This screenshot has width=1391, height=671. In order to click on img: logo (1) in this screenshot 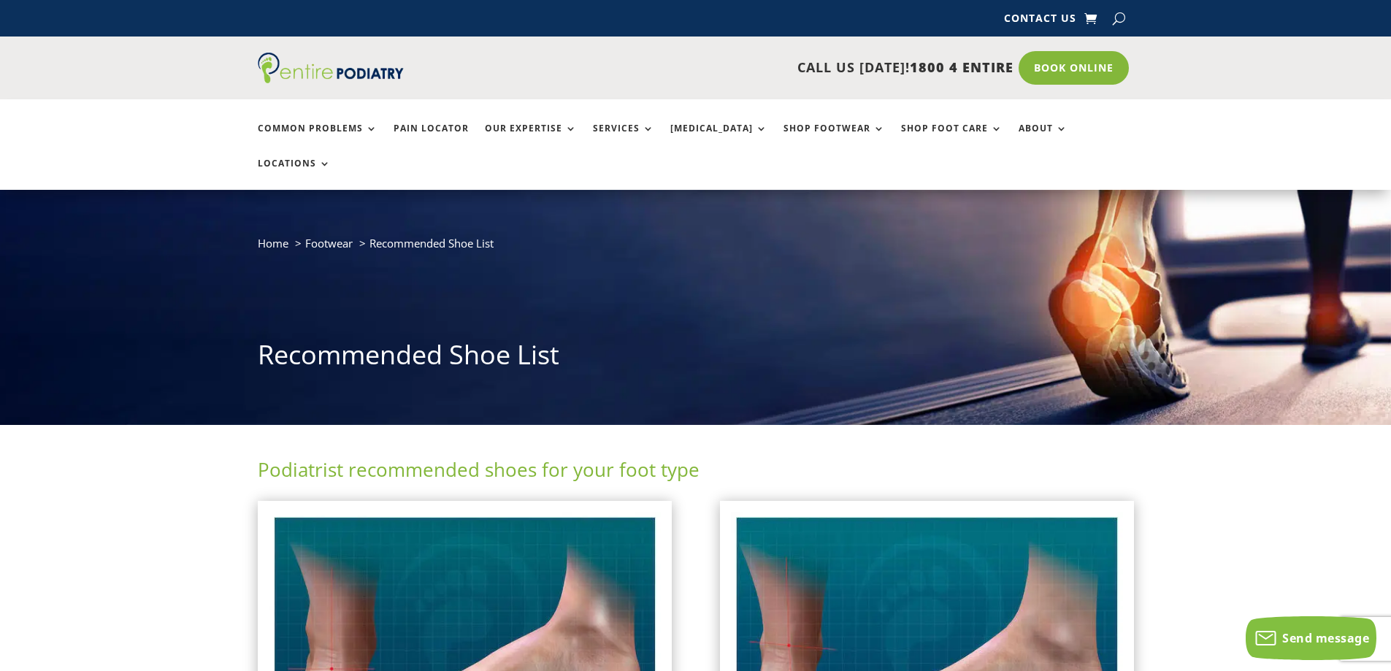, I will do `click(331, 68)`.